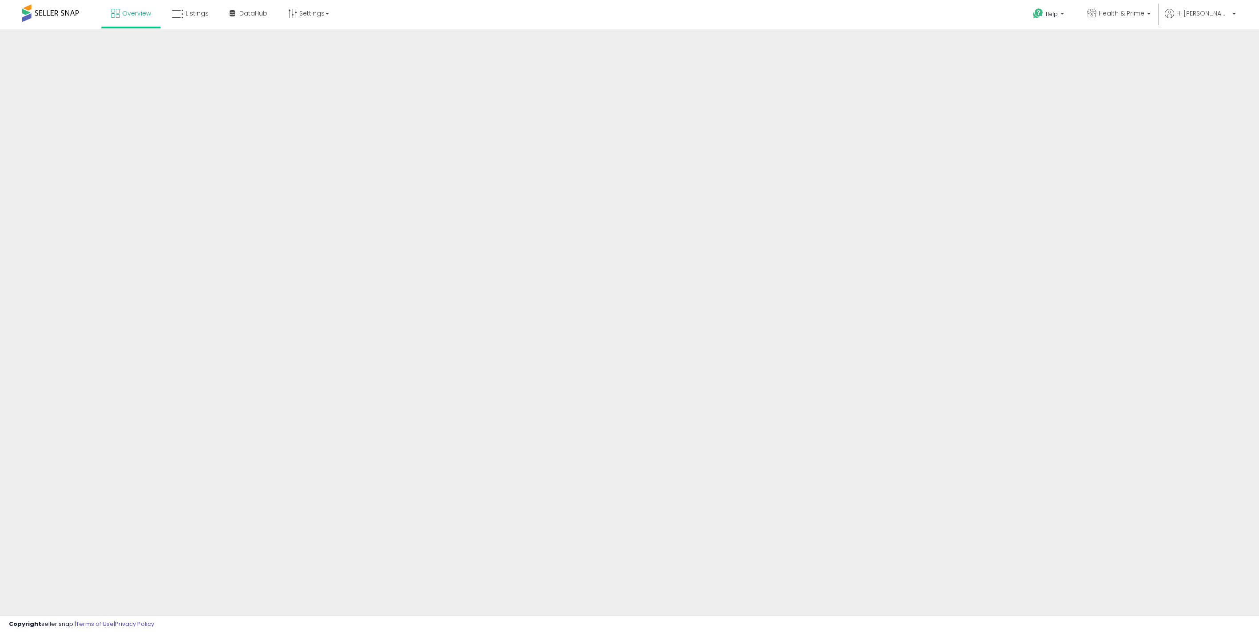 Image resolution: width=1259 pixels, height=633 pixels. Describe the element at coordinates (1038, 13) in the screenshot. I see `i: Get Help` at that location.